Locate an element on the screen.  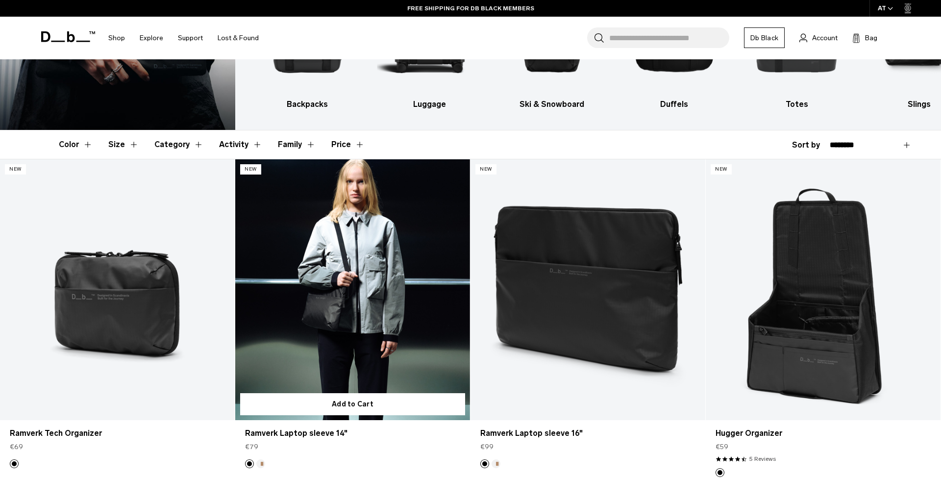
h3: Backpacks is located at coordinates (307, 104).